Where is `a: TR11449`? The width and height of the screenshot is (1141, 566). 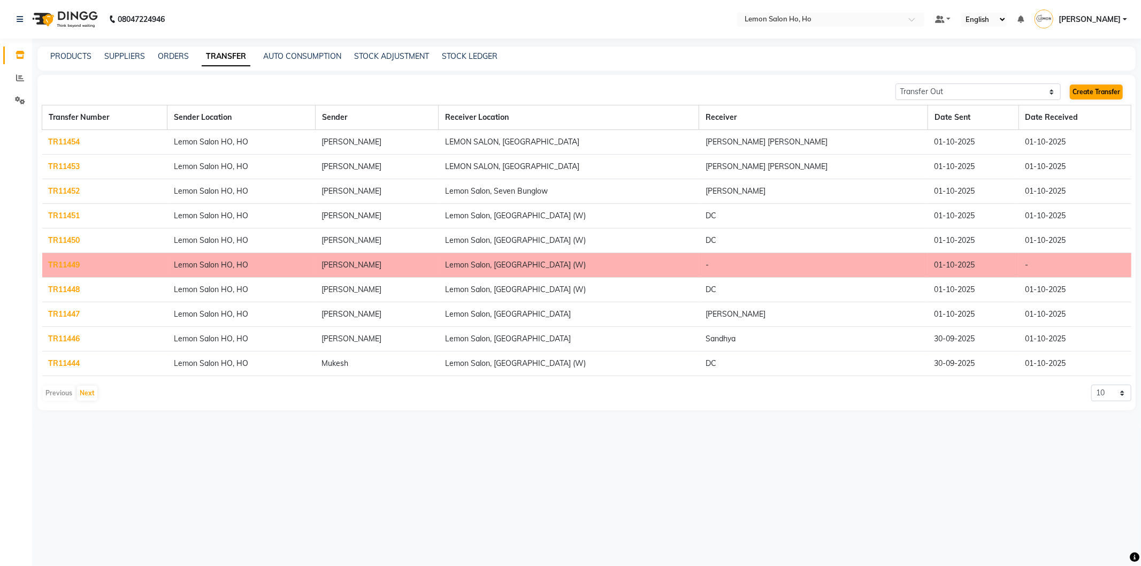 a: TR11449 is located at coordinates (64, 265).